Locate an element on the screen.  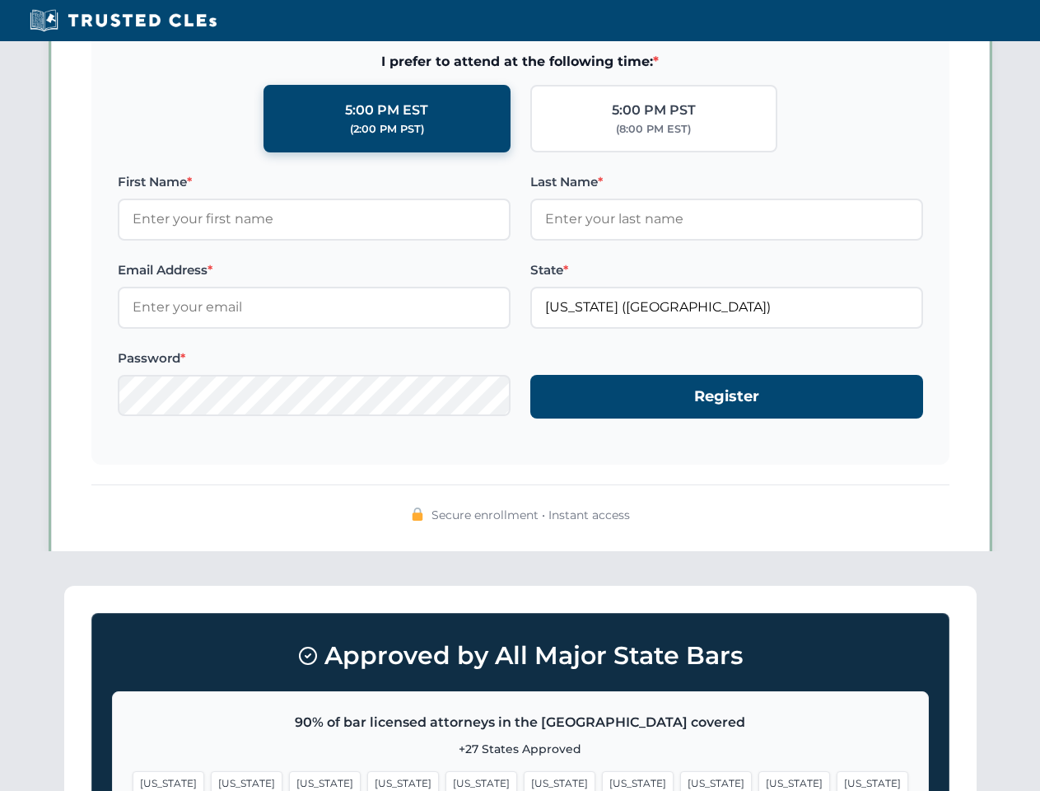
label: Email Address is located at coordinates (314, 270).